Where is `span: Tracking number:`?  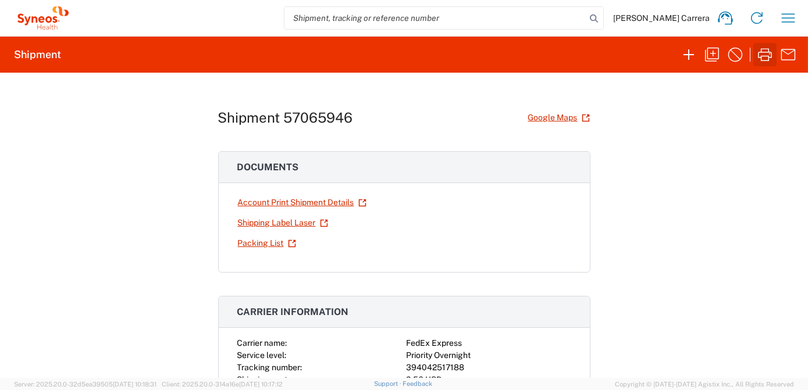
span: Tracking number: is located at coordinates (270, 368).